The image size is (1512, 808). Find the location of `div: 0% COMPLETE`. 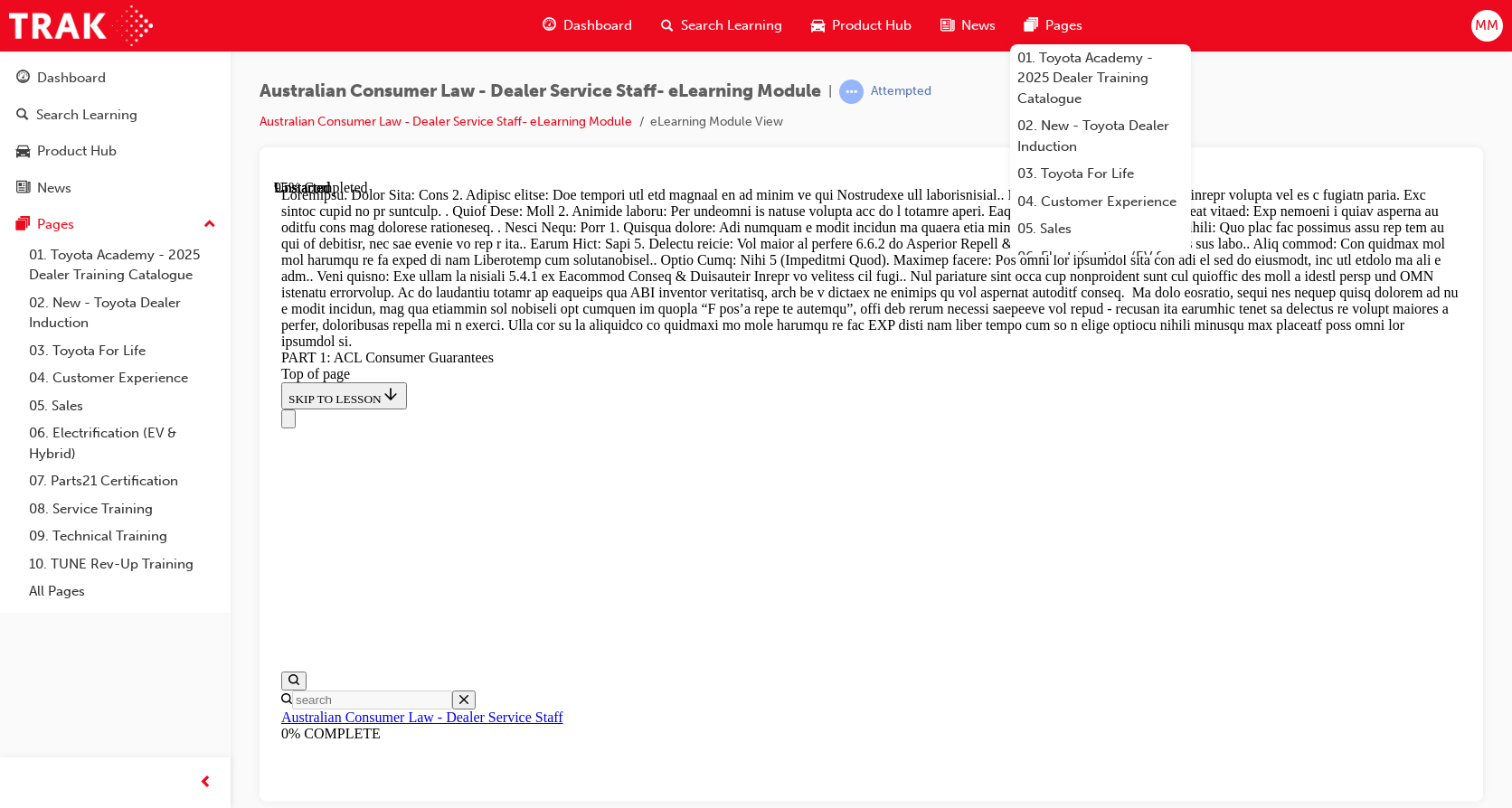

div: 0% COMPLETE is located at coordinates (597, 555).